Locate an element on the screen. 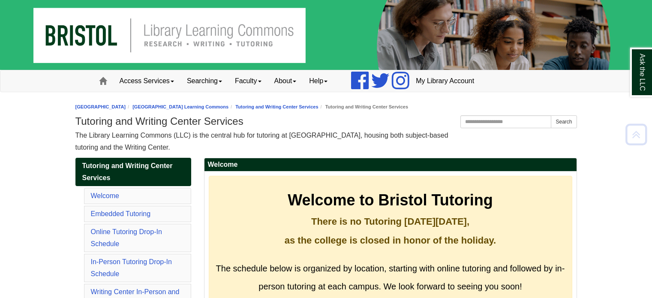  strong: as the college is closed in honor of the holiday. is located at coordinates (390, 240).